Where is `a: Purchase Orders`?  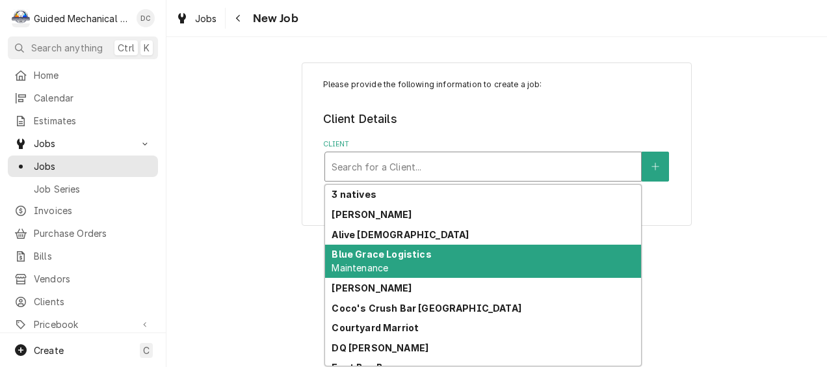 a: Purchase Orders is located at coordinates (83, 233).